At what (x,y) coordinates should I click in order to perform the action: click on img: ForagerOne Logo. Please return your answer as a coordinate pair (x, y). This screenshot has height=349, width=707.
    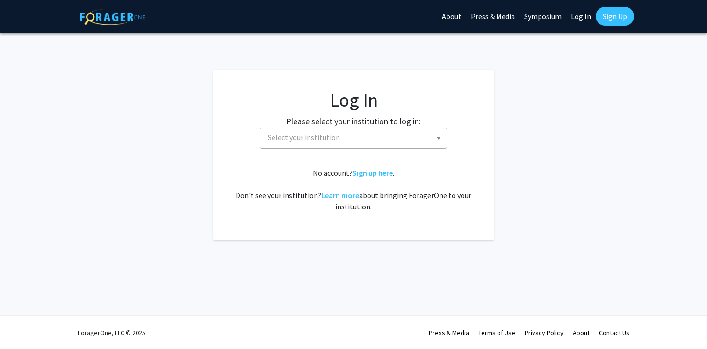
    Looking at the image, I should click on (113, 17).